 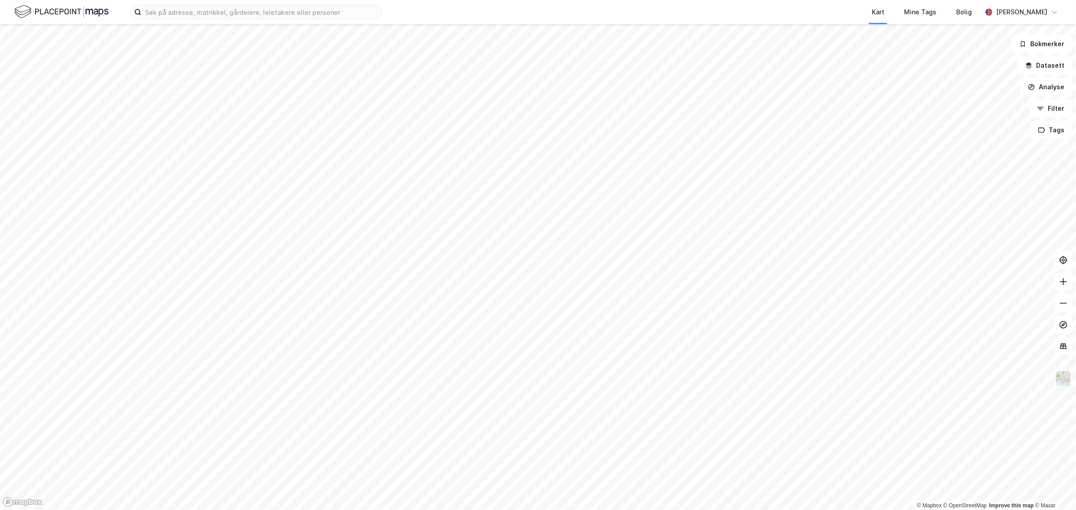 I want to click on button: Datasett, so click(x=1045, y=66).